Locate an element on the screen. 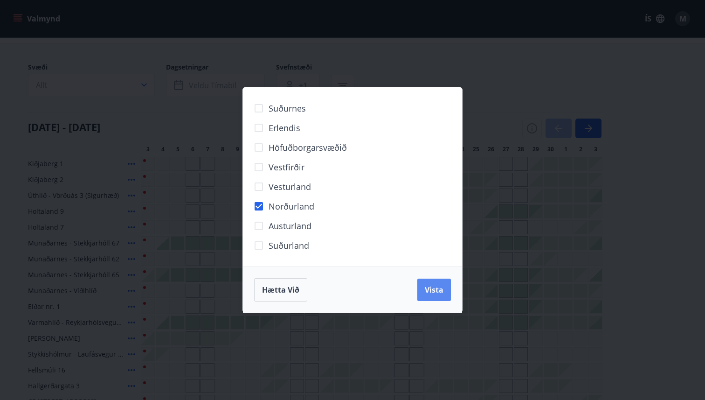  span: Austurland is located at coordinates (290, 226).